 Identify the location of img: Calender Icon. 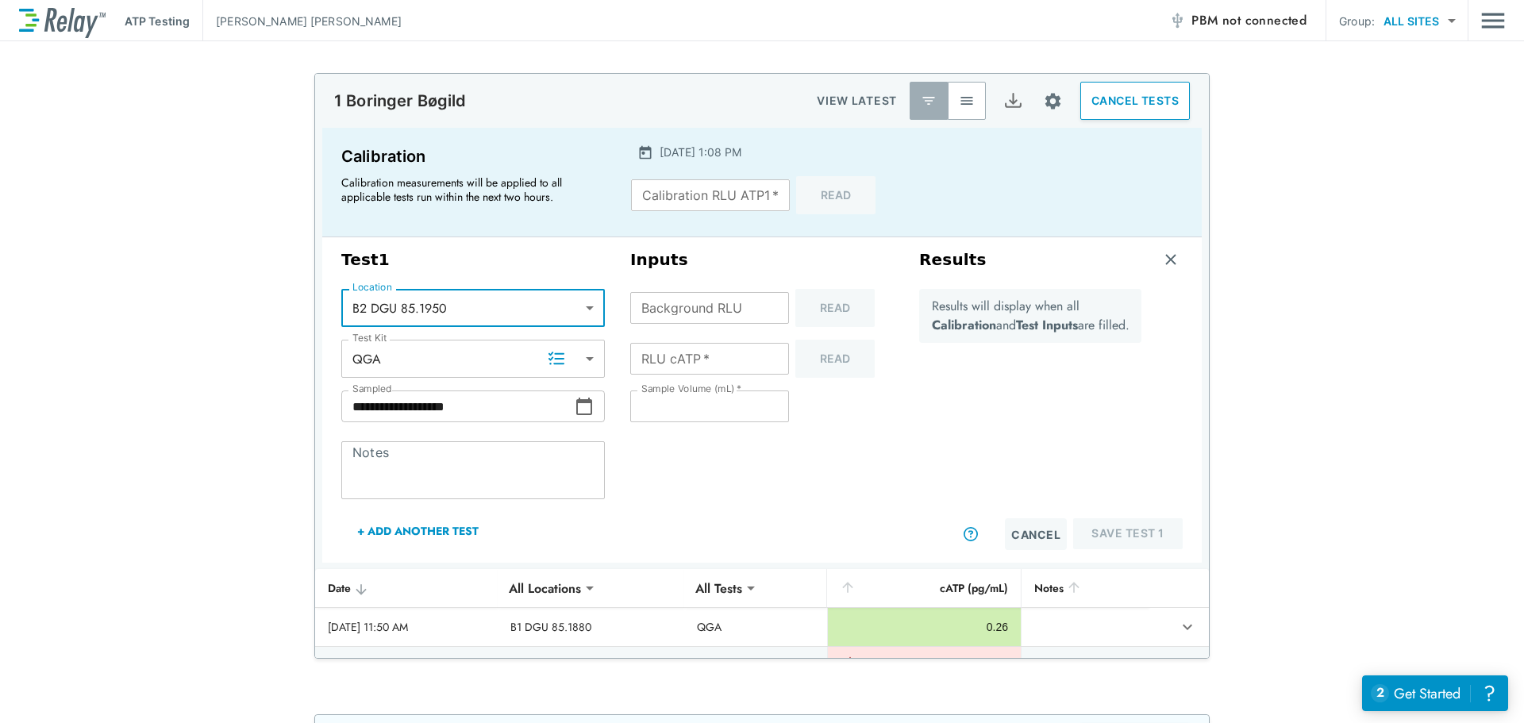
(645, 152).